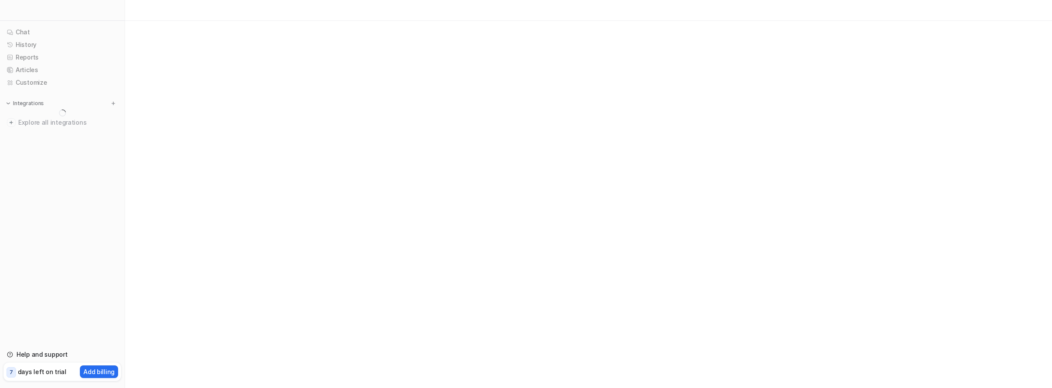  I want to click on a: Customize, so click(62, 83).